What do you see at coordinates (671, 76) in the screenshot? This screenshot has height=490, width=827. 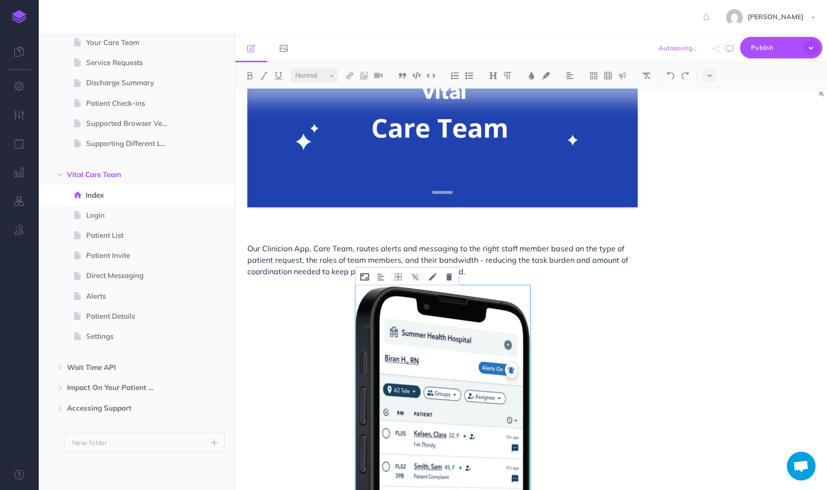 I see `img: Undo` at bounding box center [671, 76].